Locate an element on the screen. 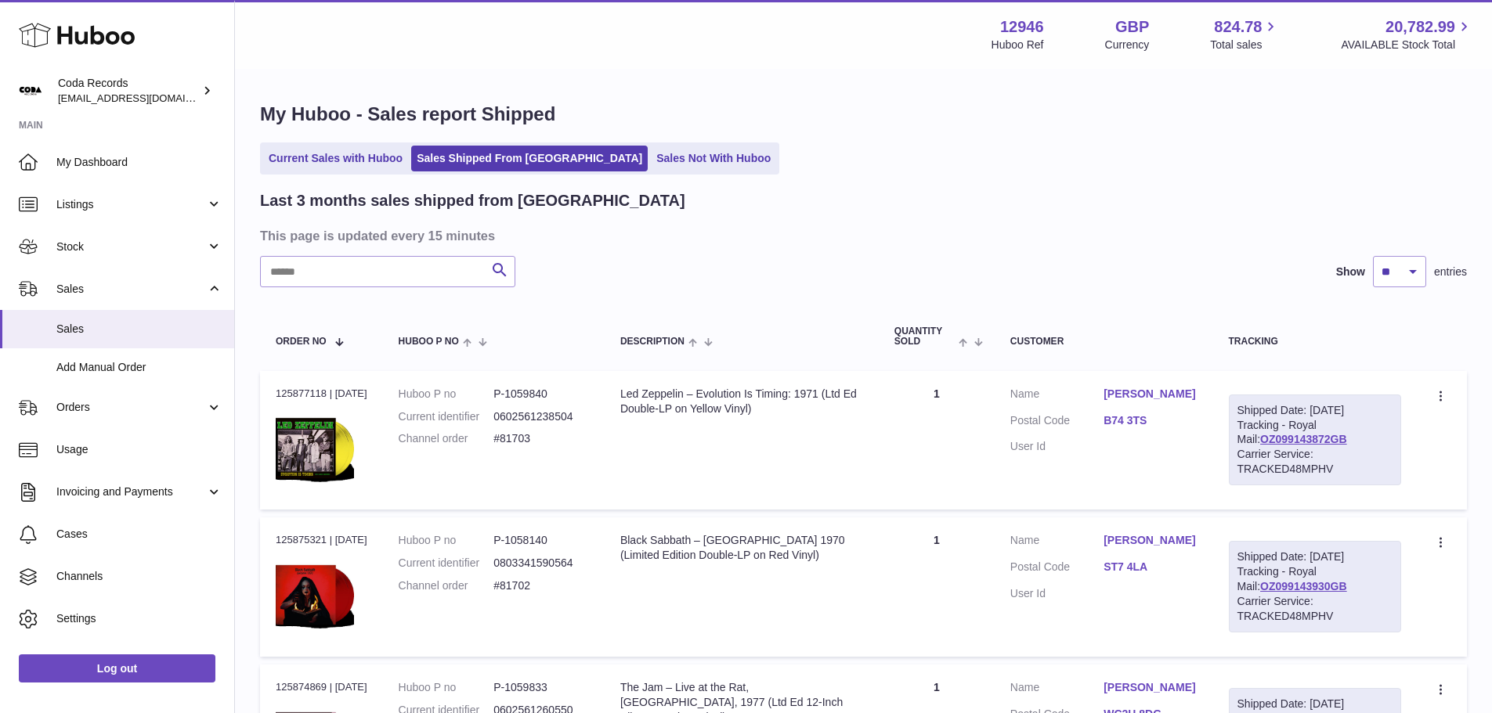 The height and width of the screenshot is (713, 1492). div: Huboo Ref is located at coordinates (1017, 45).